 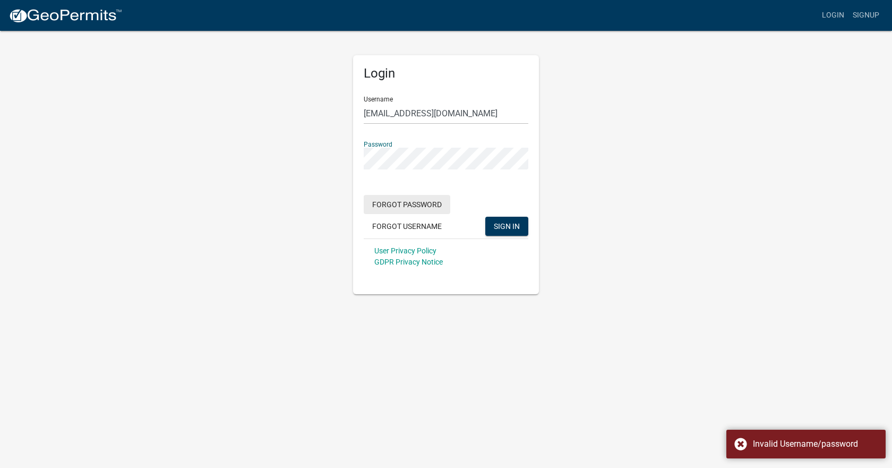 What do you see at coordinates (446, 73) in the screenshot?
I see `h5: Login` at bounding box center [446, 73].